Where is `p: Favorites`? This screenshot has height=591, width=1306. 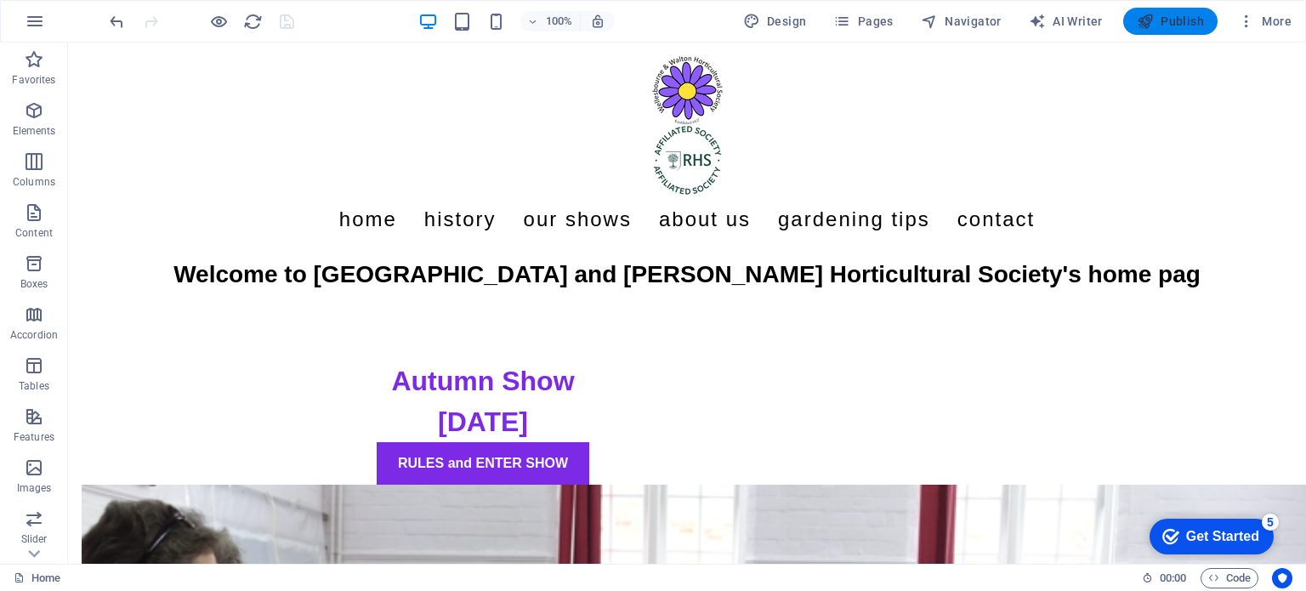 p: Favorites is located at coordinates (33, 80).